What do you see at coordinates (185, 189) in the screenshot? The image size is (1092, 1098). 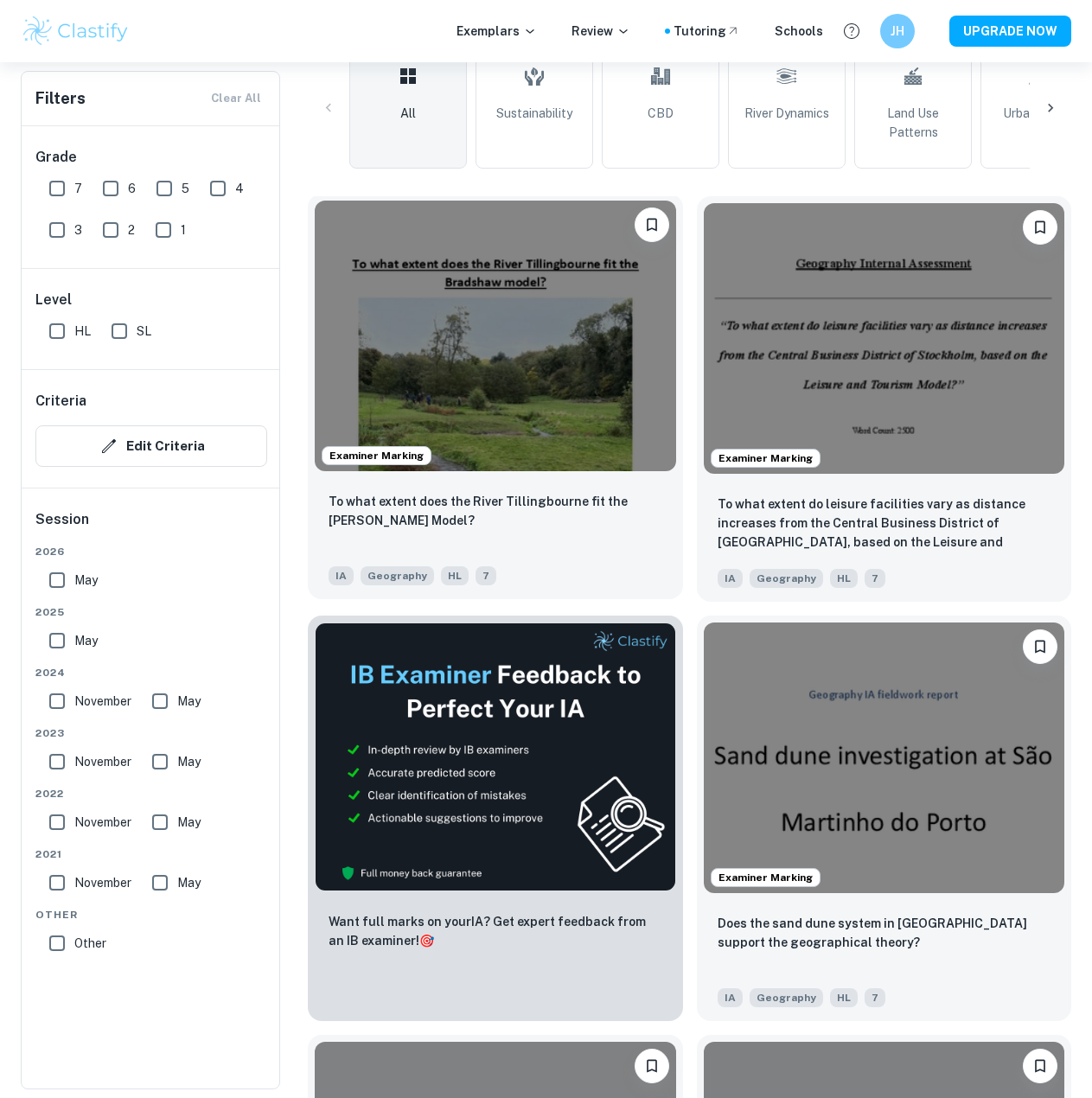 I see `span: 5` at bounding box center [185, 189].